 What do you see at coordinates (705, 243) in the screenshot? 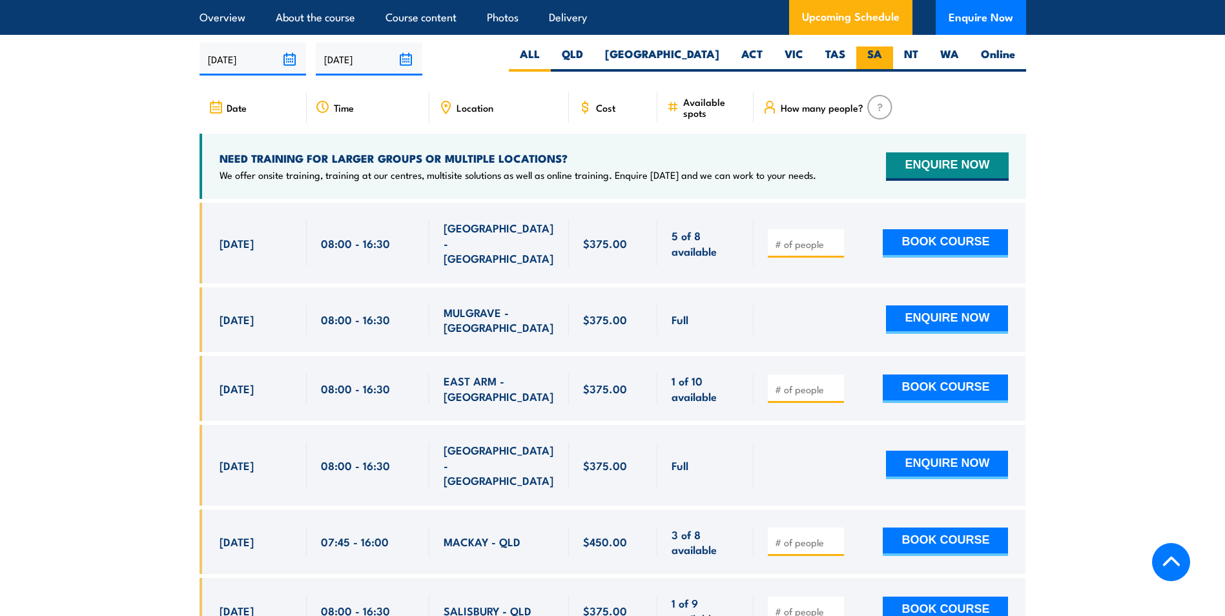
I see `span: 5 of 8 available` at bounding box center [705, 243].